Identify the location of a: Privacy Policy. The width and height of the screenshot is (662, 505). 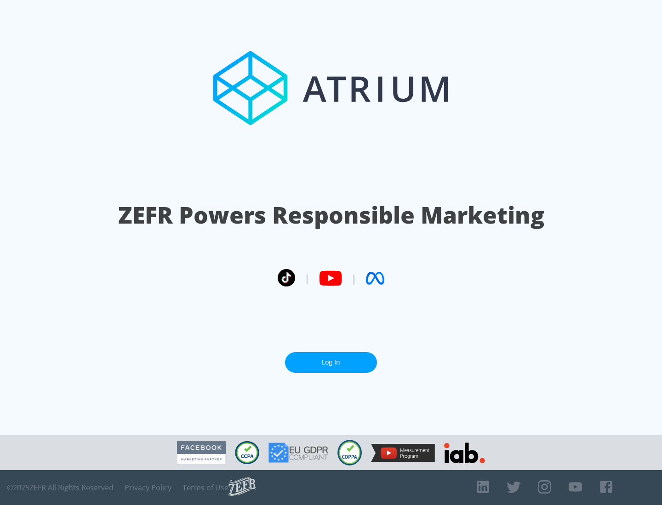
(148, 488).